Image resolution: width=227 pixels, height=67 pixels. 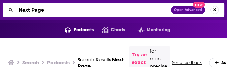 What do you see at coordinates (58, 63) in the screenshot?
I see `h3: Podcasts` at bounding box center [58, 63].